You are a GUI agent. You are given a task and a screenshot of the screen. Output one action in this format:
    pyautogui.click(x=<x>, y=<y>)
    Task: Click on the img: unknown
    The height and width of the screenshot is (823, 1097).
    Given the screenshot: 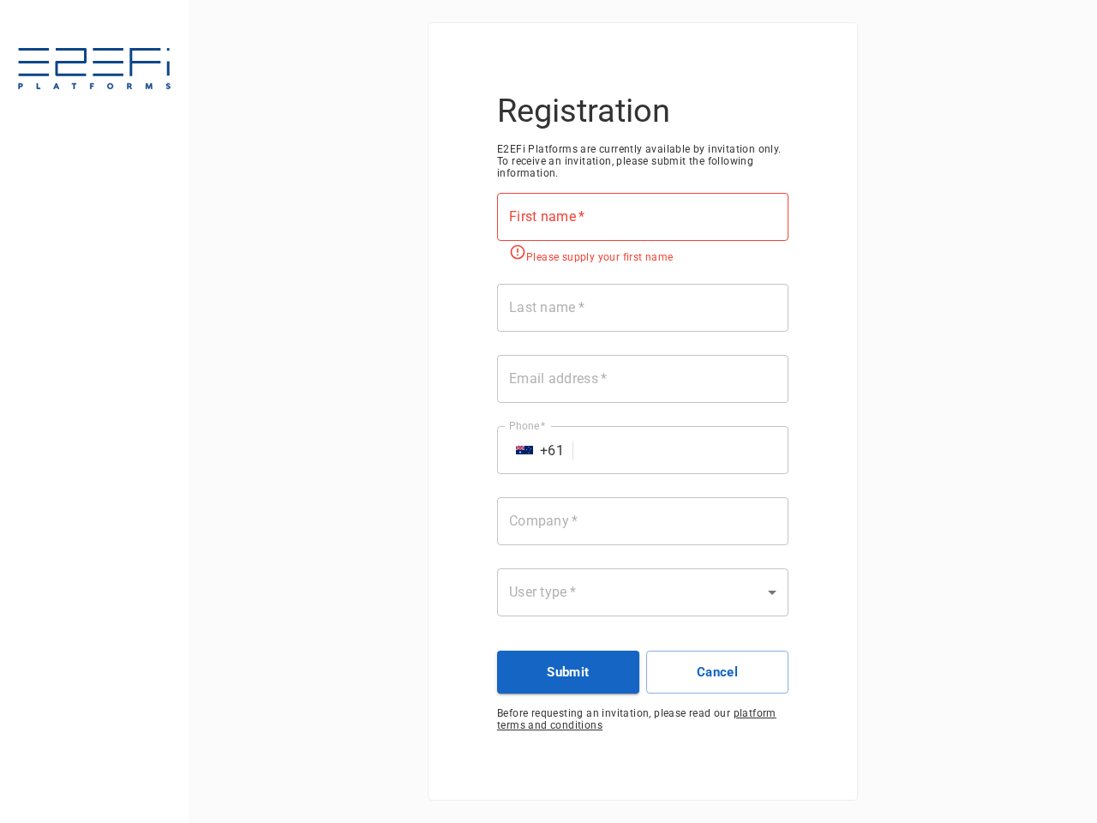 What is the action you would take?
    pyautogui.click(x=525, y=450)
    